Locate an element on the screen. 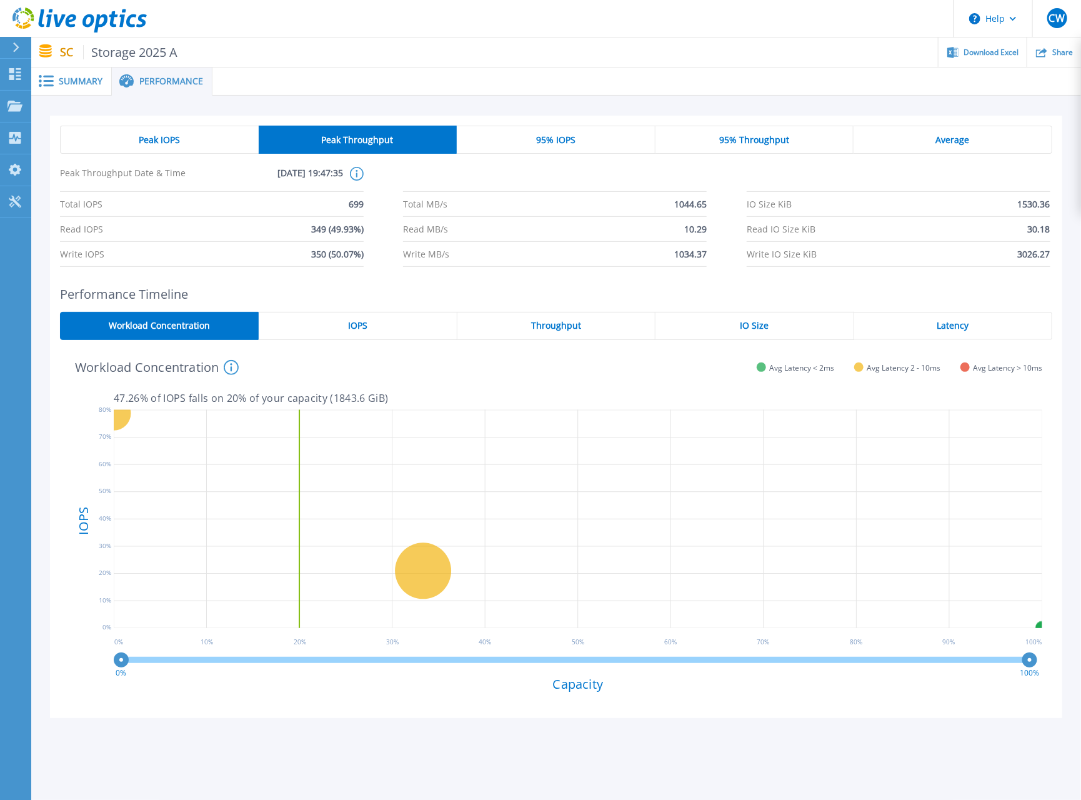  span: Peak Throughput Date & Time is located at coordinates (131, 179).